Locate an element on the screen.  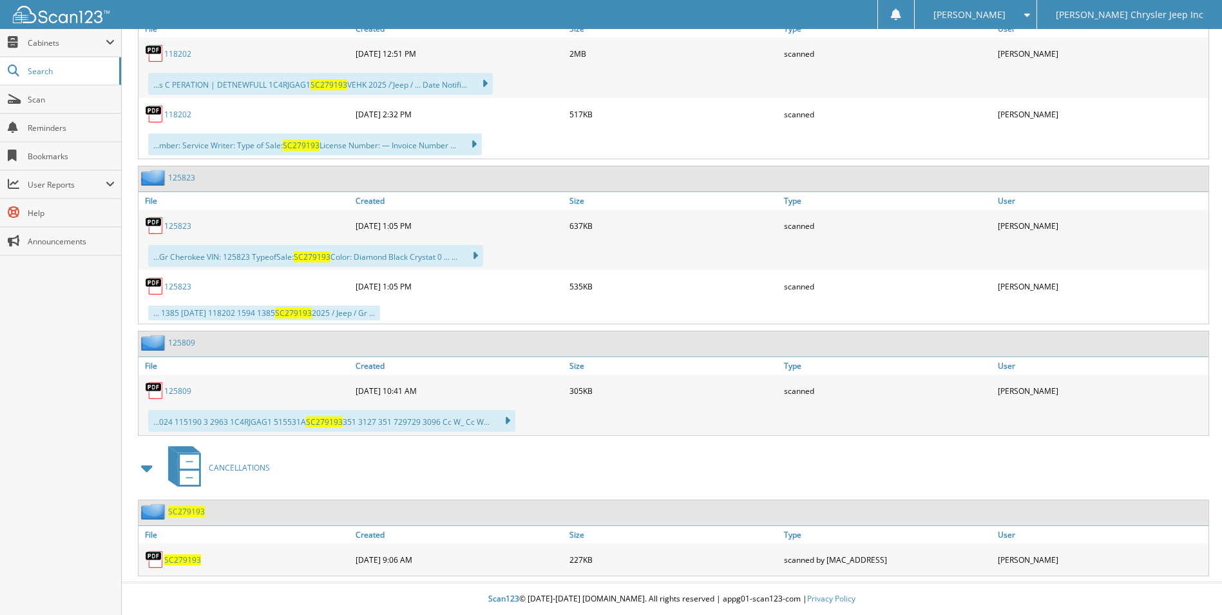
a: Privacy Policy is located at coordinates (831, 598).